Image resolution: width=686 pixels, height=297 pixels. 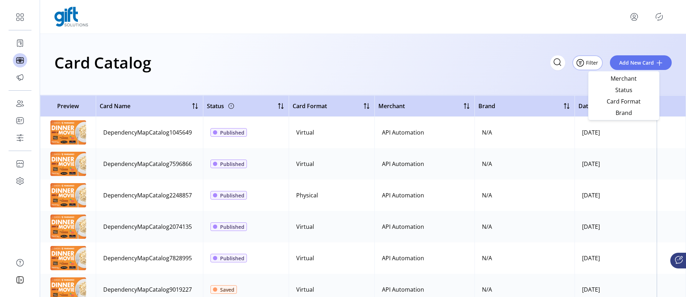 What do you see at coordinates (148, 227) in the screenshot?
I see `div: DependencyMapCatalog2074135` at bounding box center [148, 227].